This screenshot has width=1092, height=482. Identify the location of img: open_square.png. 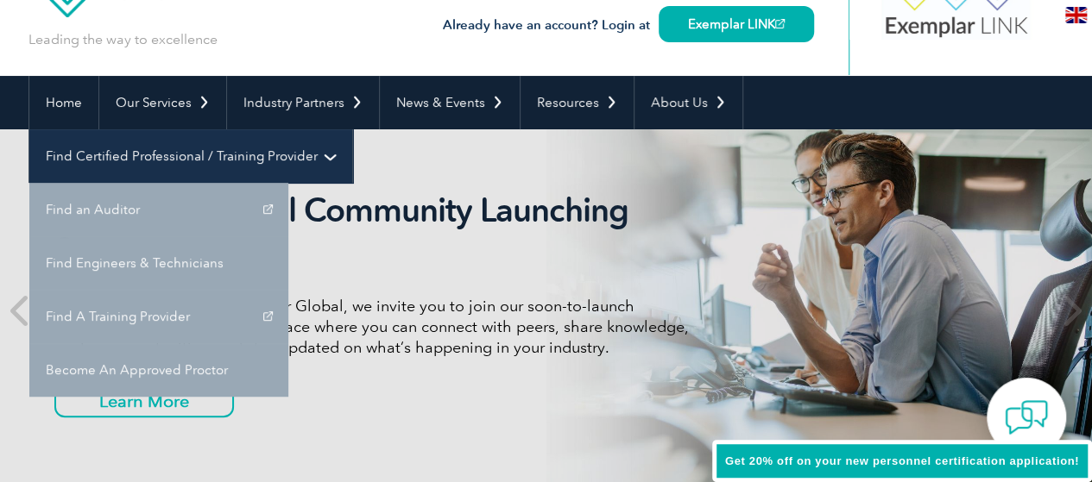
(779, 23).